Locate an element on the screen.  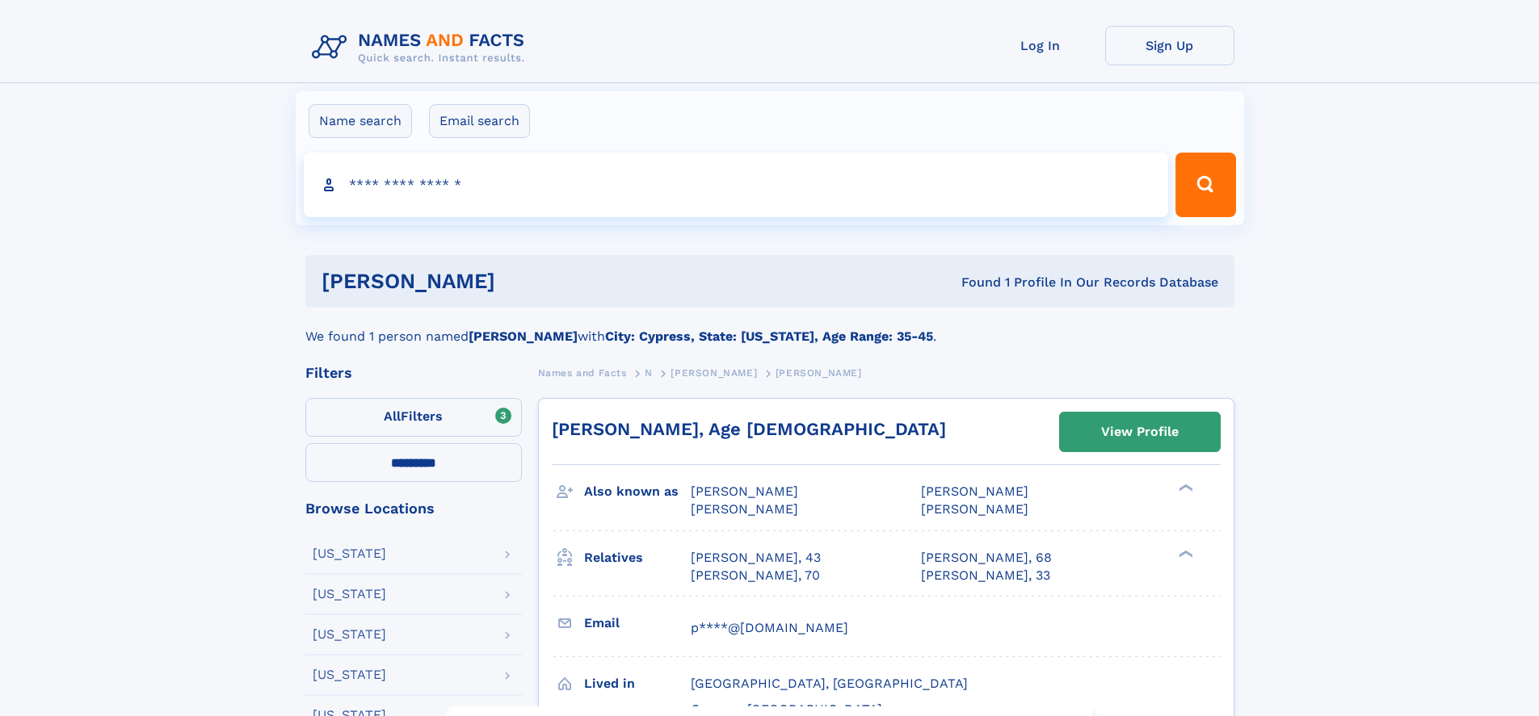
a: N is located at coordinates (649, 372).